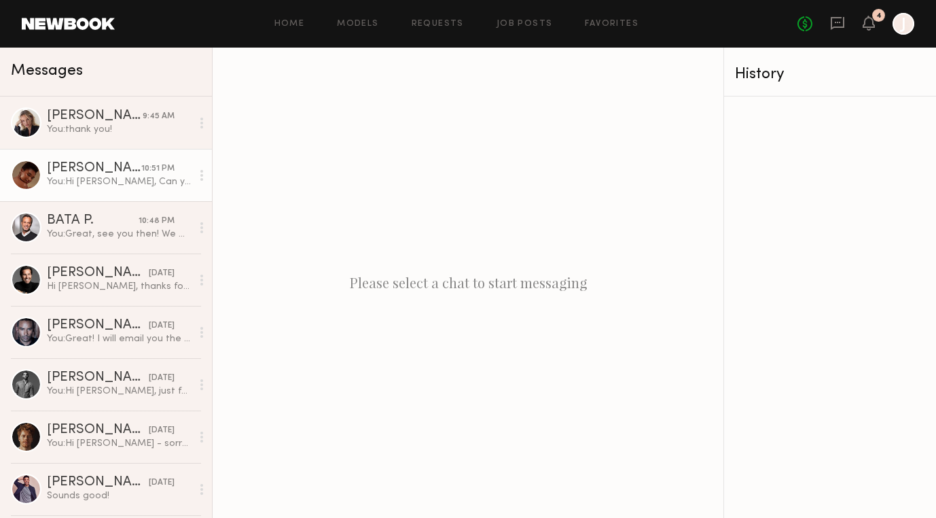 The width and height of the screenshot is (936, 518). I want to click on div: 10:48 PM, so click(156, 221).